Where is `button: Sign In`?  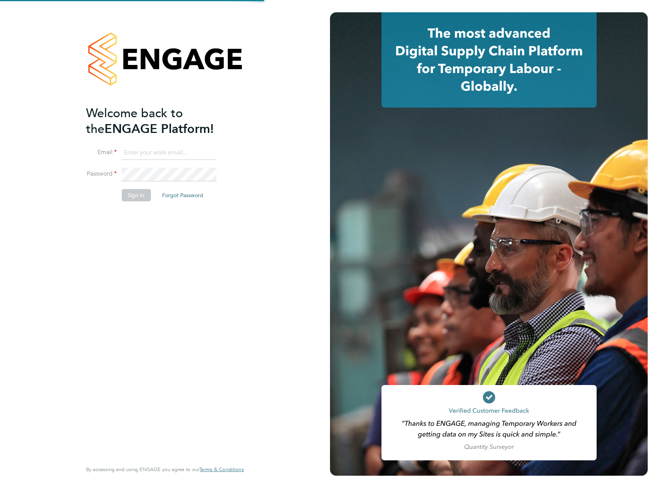 button: Sign In is located at coordinates (136, 195).